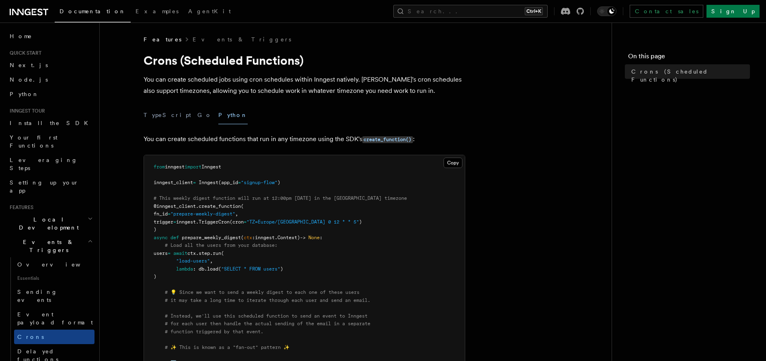 This screenshot has height=361, width=766. Describe the element at coordinates (44, 186) in the screenshot. I see `span: Setting up your app` at that location.